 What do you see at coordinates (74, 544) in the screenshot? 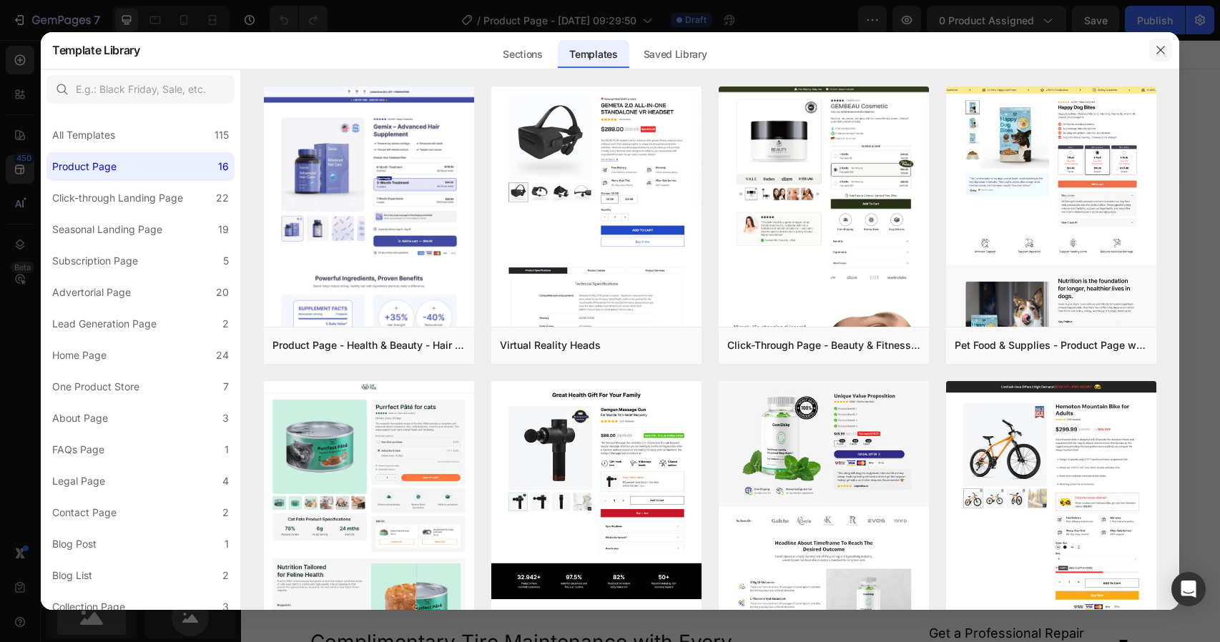
I see `div: Blog Post` at bounding box center [74, 544].